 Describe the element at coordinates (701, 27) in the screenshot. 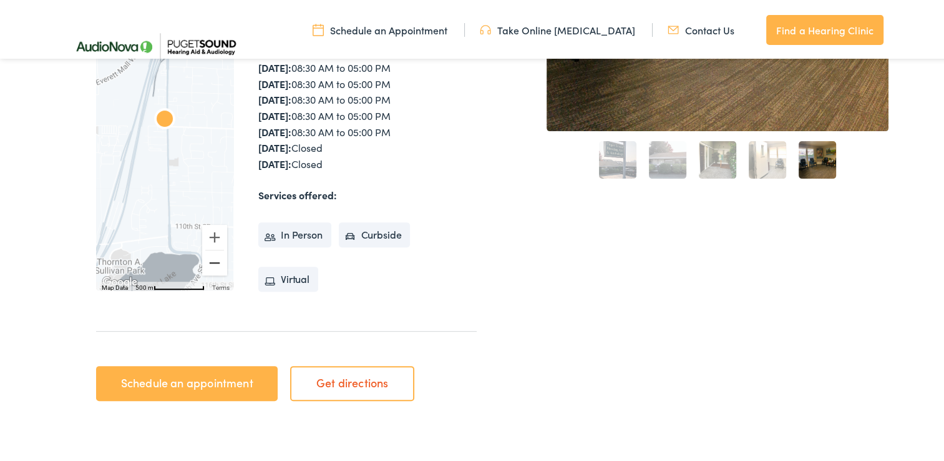

I see `a: Contact Us` at that location.